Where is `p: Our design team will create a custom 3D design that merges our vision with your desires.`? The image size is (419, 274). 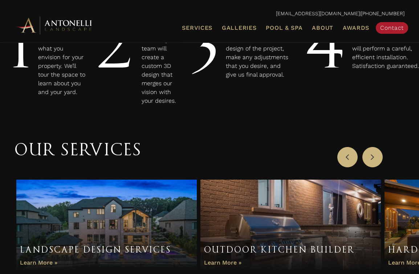 p: Our design team will create a custom 3D design that merges our vision with your desires. is located at coordinates (159, 70).